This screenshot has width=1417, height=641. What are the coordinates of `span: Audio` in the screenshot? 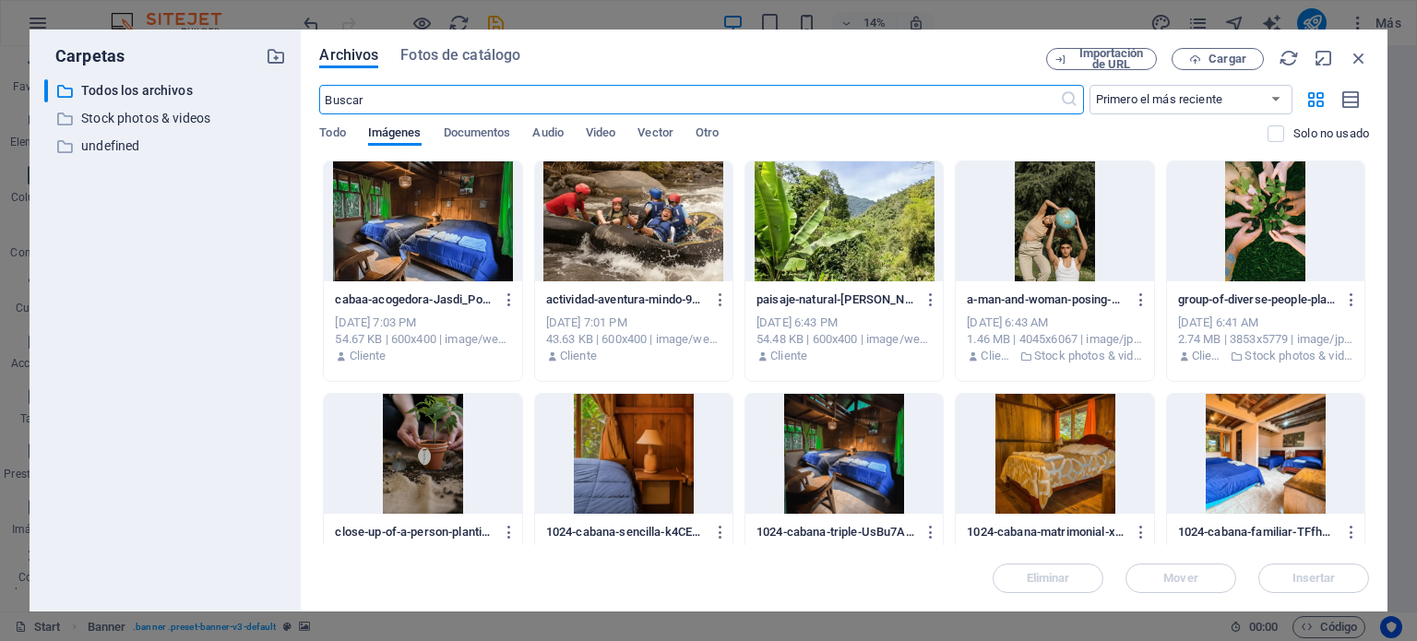 It's located at (547, 135).